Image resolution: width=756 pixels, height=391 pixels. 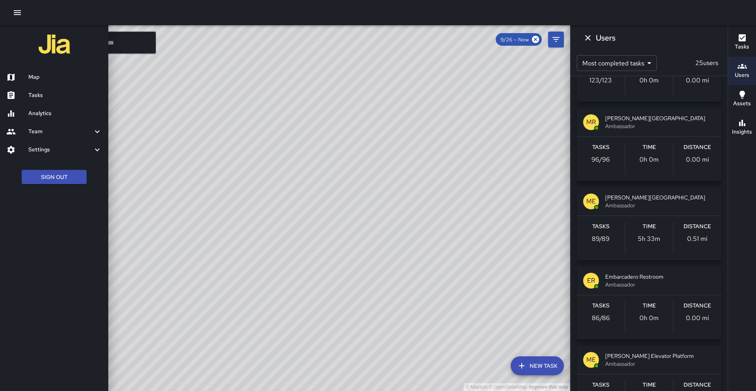 I want to click on span: Embarcadero Restroom, so click(x=660, y=276).